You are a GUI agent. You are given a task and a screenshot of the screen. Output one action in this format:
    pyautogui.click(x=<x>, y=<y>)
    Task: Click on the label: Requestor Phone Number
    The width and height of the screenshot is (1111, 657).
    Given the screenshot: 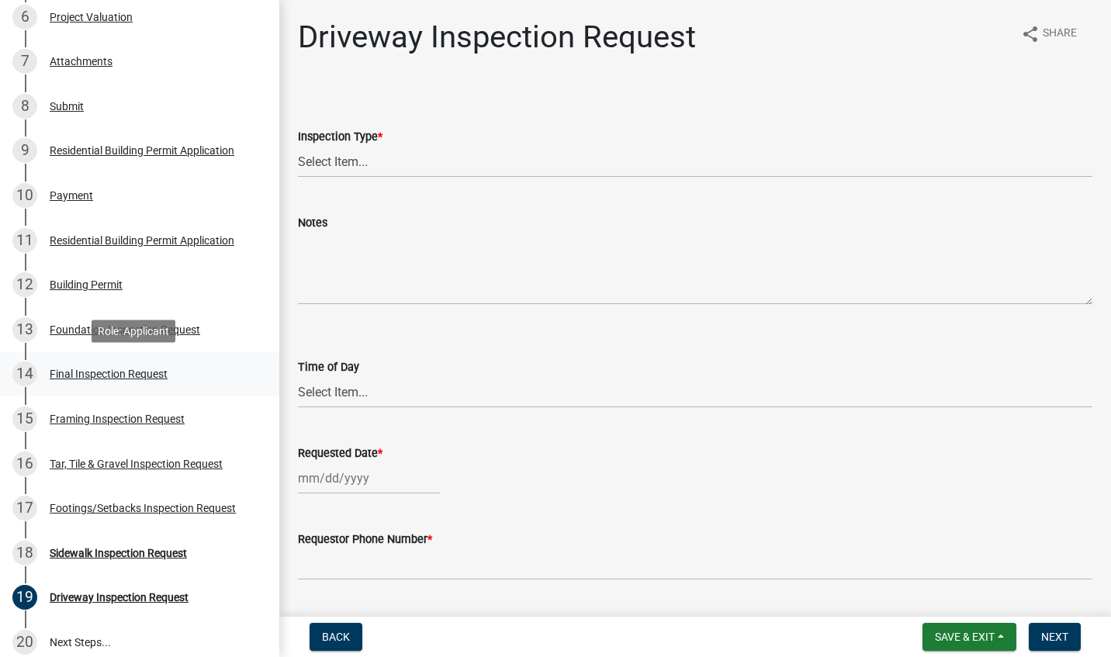 What is the action you would take?
    pyautogui.click(x=365, y=540)
    